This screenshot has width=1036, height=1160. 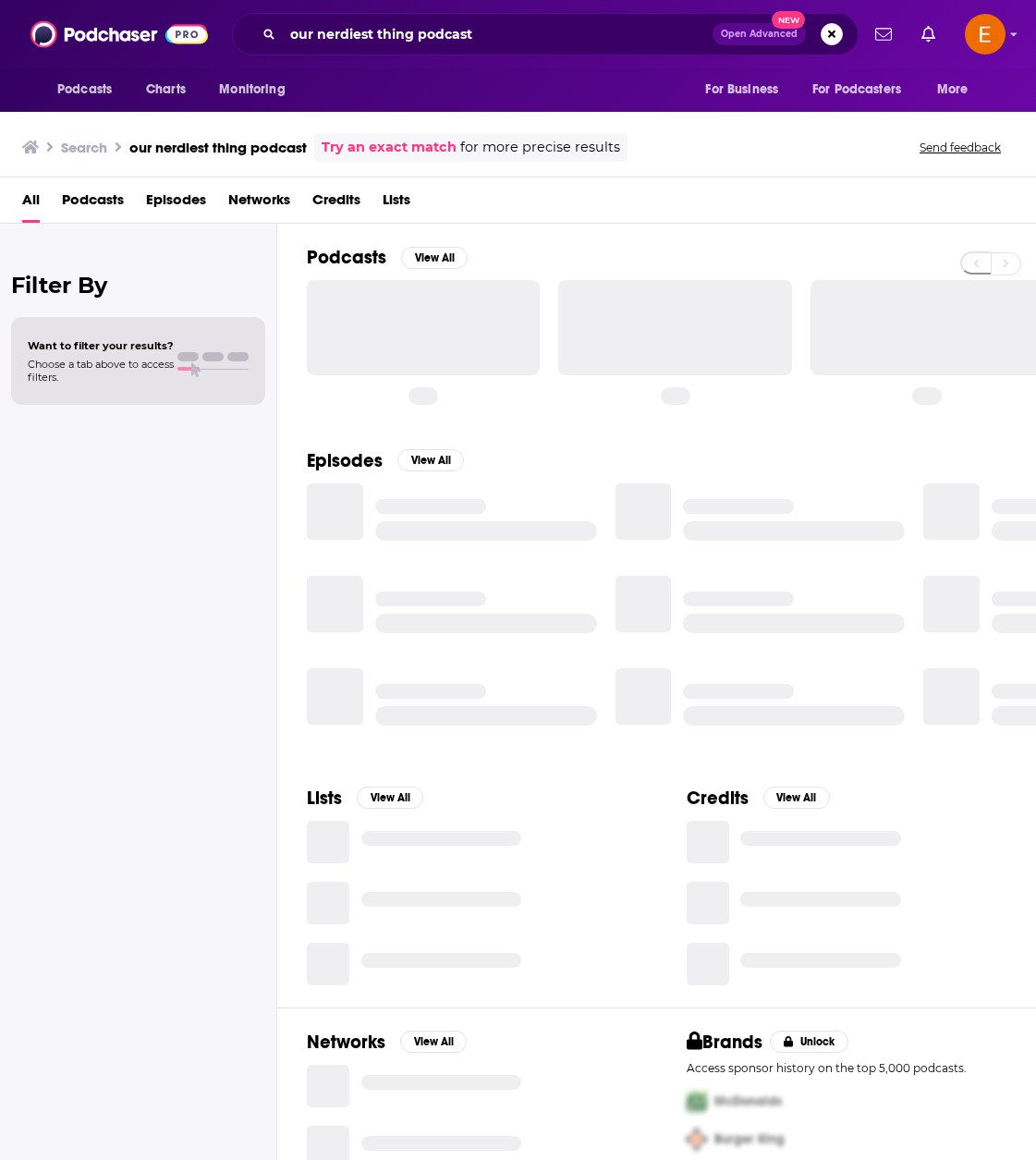 I want to click on h2: Lists, so click(x=325, y=797).